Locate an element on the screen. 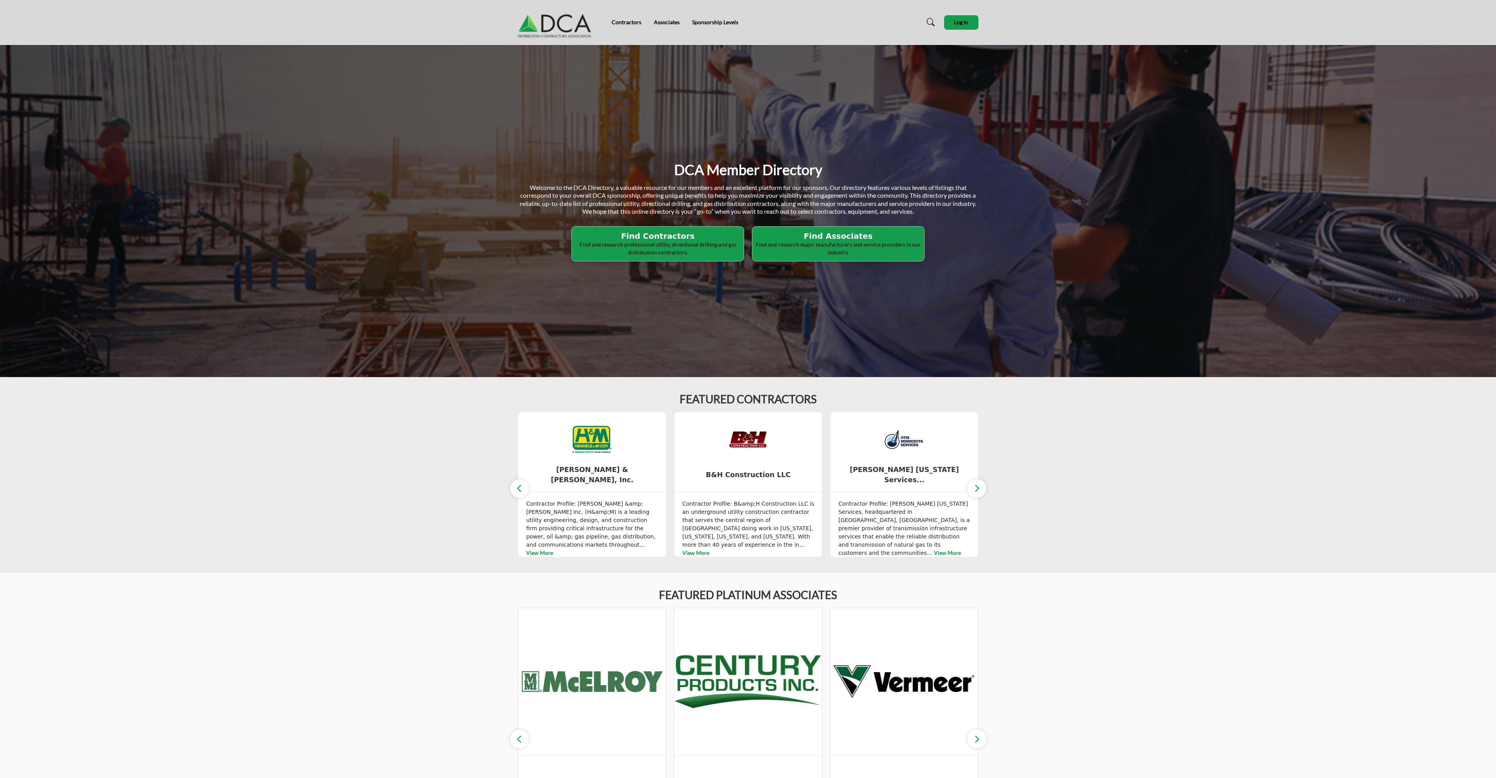  h2: Find Contractors is located at coordinates (658, 236).